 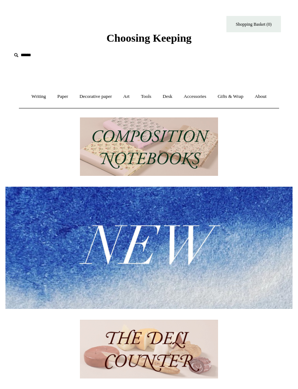 What do you see at coordinates (126, 97) in the screenshot?
I see `a: Art` at bounding box center [126, 97].